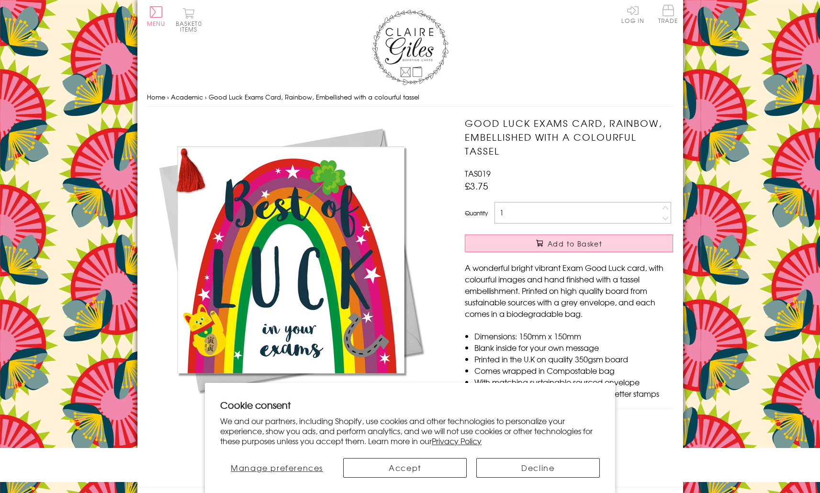  I want to click on button: Basket0 items, so click(189, 20).